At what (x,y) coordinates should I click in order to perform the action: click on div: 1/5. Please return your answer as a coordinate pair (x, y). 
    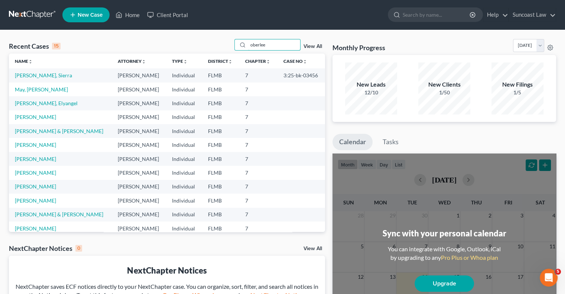
    Looking at the image, I should click on (517, 92).